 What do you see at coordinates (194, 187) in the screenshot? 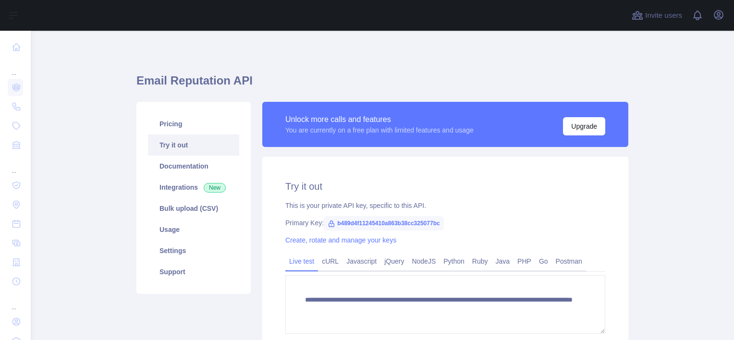
I see `a: Integrations New` at bounding box center [194, 187].